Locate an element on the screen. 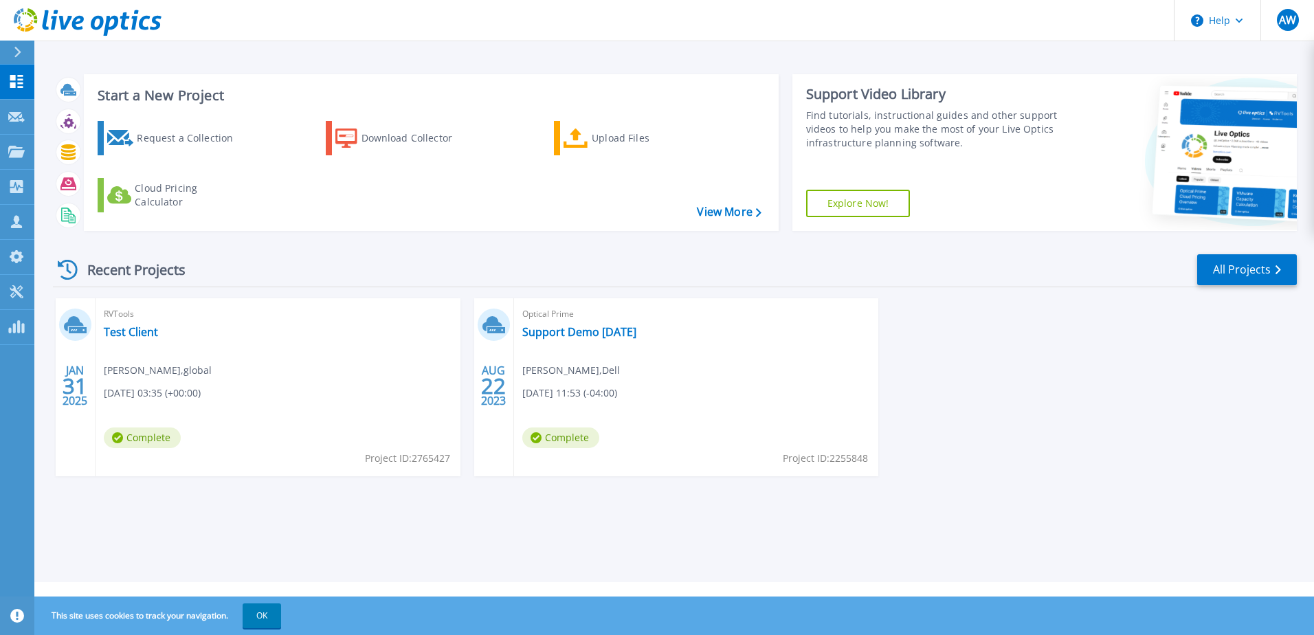  div: Download Collector is located at coordinates (416, 138).